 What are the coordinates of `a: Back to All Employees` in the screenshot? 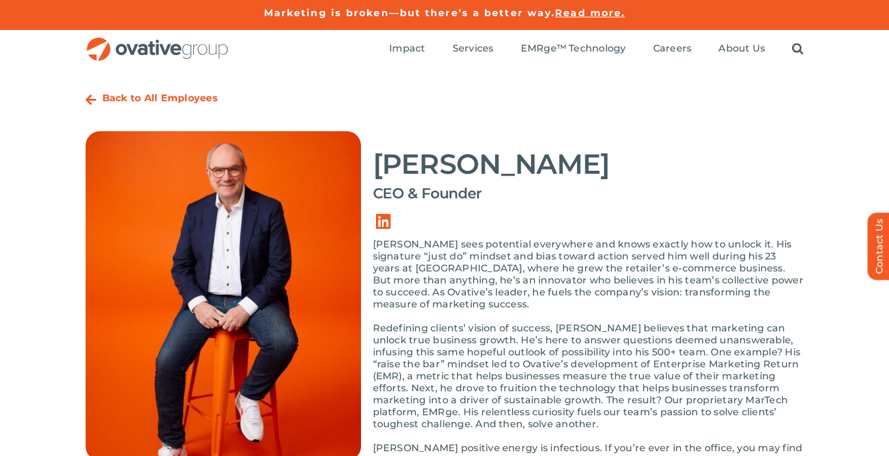 It's located at (160, 98).